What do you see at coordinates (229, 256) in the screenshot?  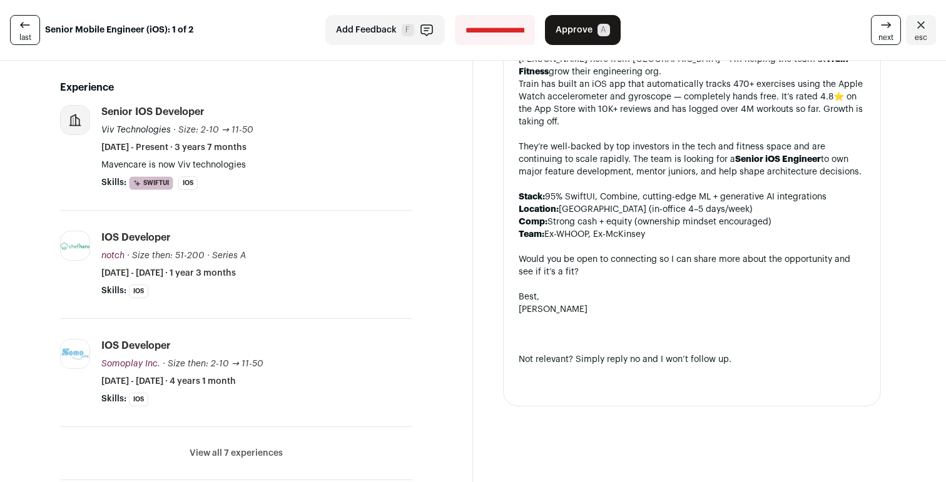 I see `span: Series A` at bounding box center [229, 256].